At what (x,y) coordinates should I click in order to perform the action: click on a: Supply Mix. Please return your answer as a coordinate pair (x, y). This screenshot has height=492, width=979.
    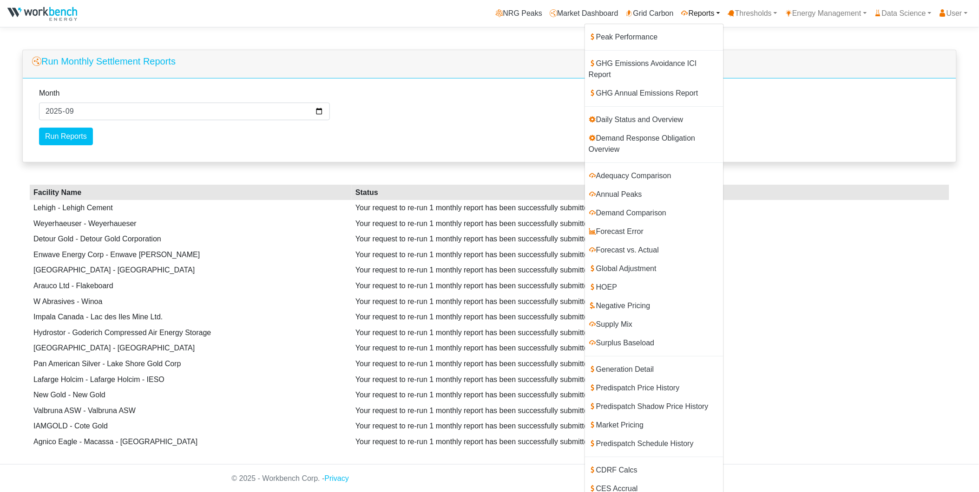
    Looking at the image, I should click on (654, 325).